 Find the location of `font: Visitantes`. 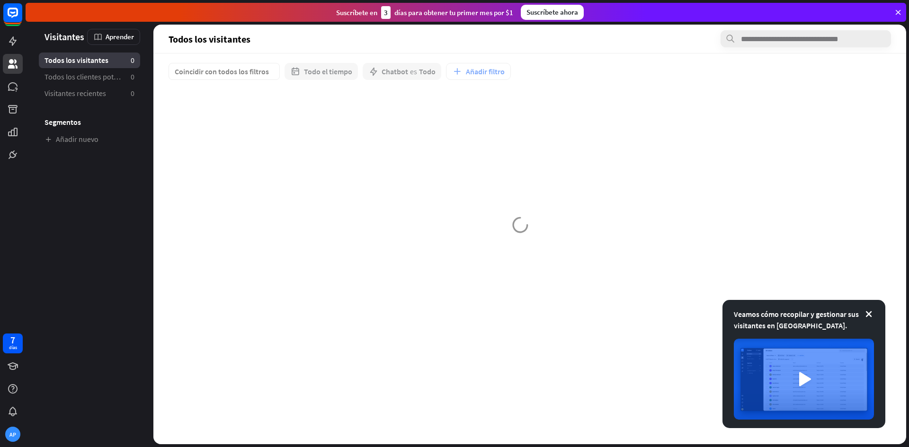

font: Visitantes is located at coordinates (64, 36).